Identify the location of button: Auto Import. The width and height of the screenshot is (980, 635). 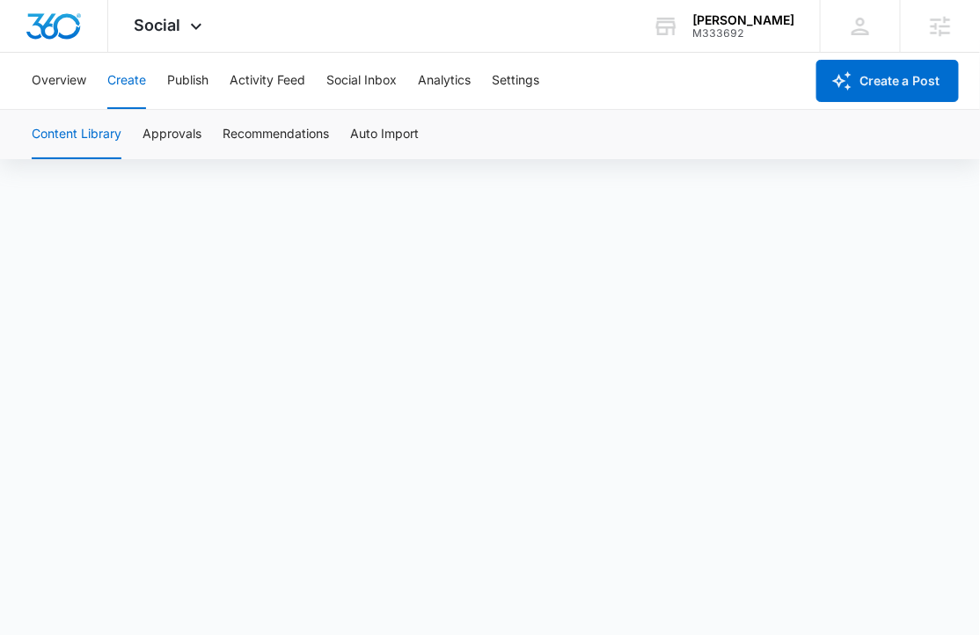
(384, 135).